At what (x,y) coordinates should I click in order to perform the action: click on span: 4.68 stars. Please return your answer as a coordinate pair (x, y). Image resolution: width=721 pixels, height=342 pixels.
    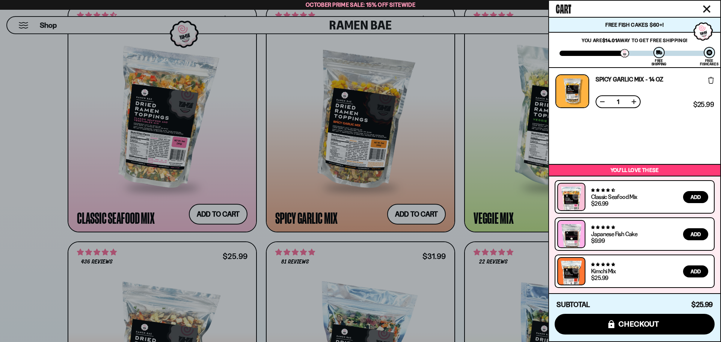
    Looking at the image, I should click on (602, 190).